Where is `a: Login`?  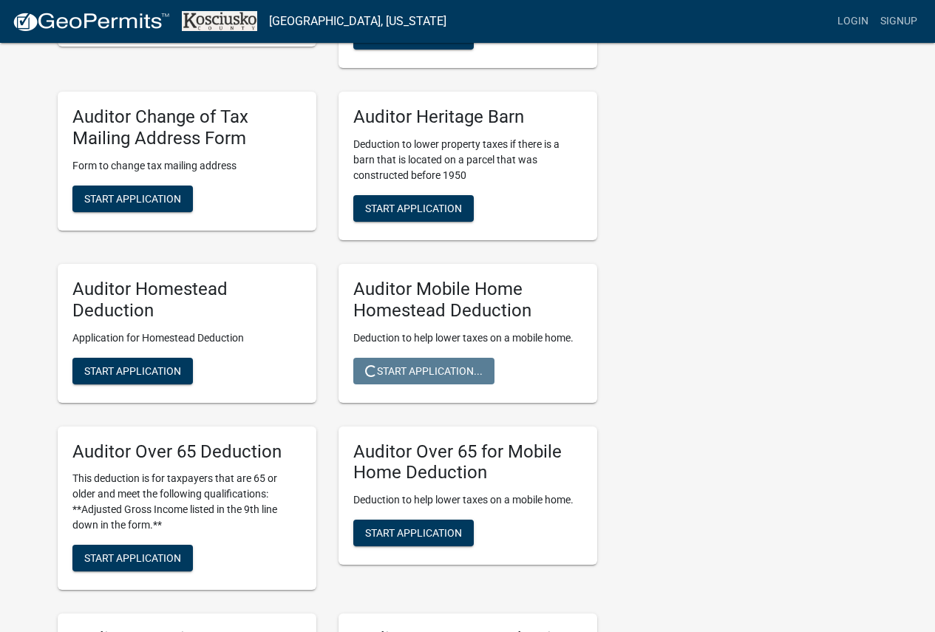 a: Login is located at coordinates (853, 21).